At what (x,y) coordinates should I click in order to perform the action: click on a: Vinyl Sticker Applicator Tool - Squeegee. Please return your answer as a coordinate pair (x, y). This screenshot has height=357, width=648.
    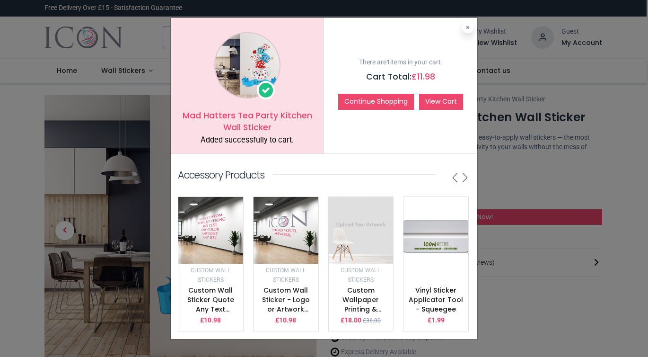
    Looking at the image, I should click on (436, 299).